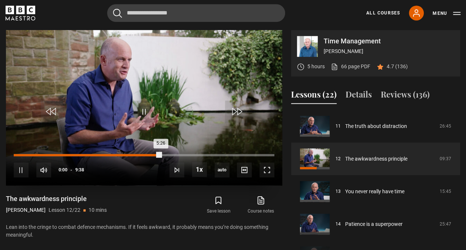  I want to click on a: Patience is a superpower, so click(374, 224).